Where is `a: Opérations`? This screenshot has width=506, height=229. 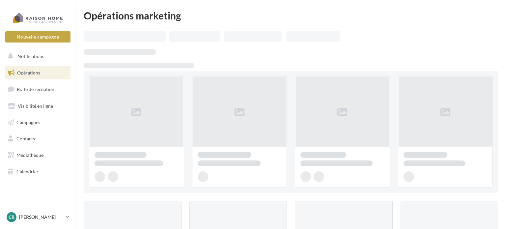
a: Opérations is located at coordinates (38, 73).